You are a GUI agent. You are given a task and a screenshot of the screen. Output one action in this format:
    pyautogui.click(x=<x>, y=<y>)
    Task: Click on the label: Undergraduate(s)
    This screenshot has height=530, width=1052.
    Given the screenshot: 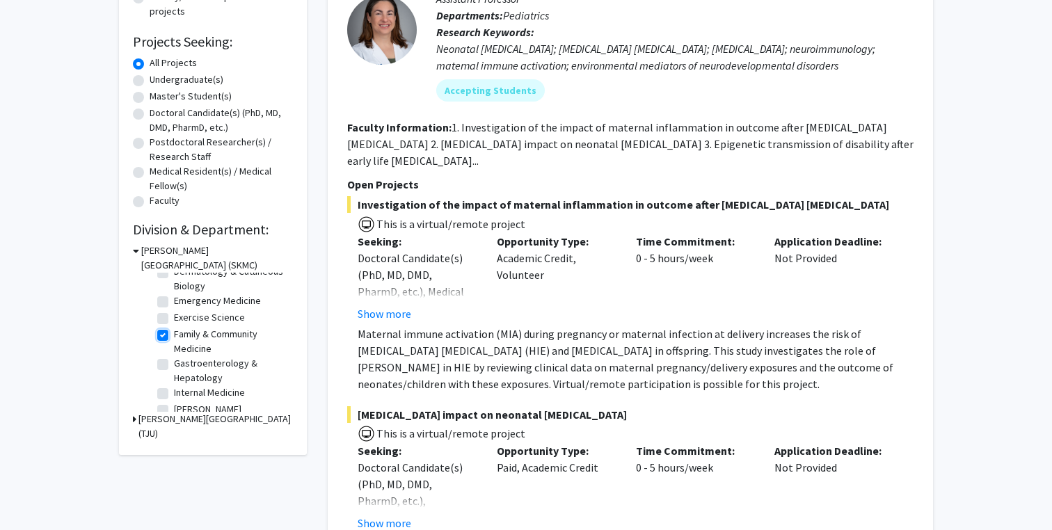 What is the action you would take?
    pyautogui.click(x=186, y=79)
    